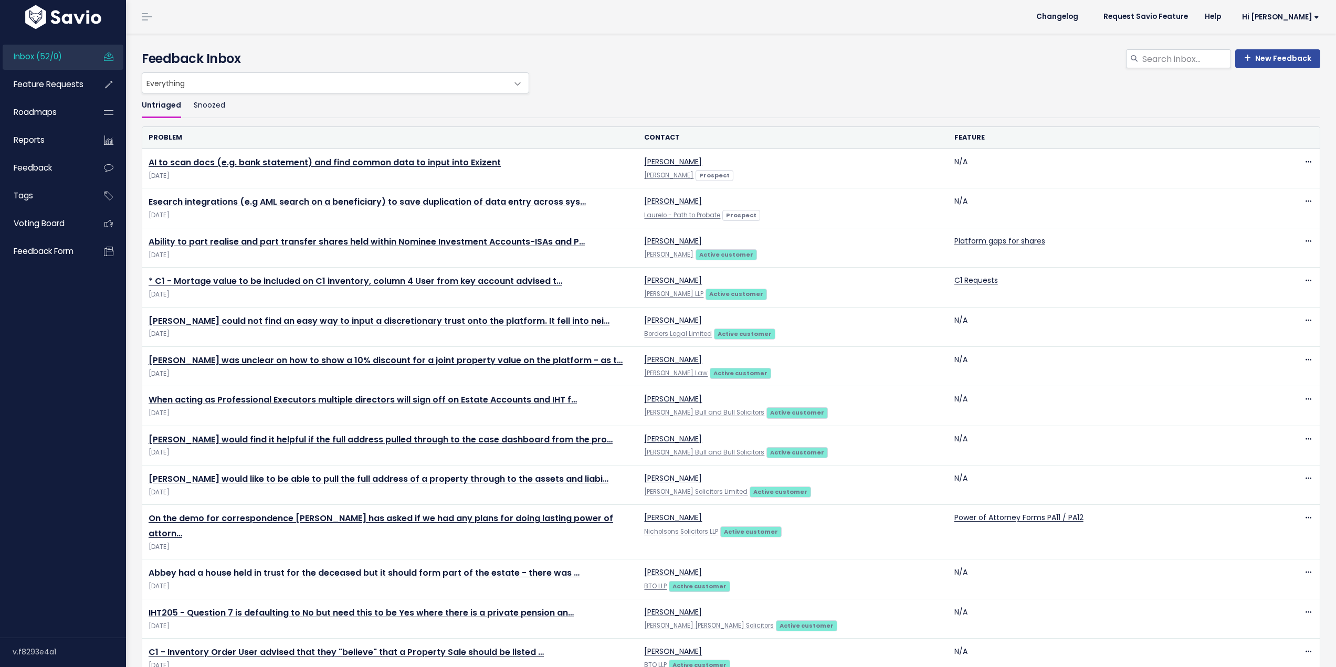 This screenshot has width=1336, height=667. I want to click on th: Contact, so click(792, 137).